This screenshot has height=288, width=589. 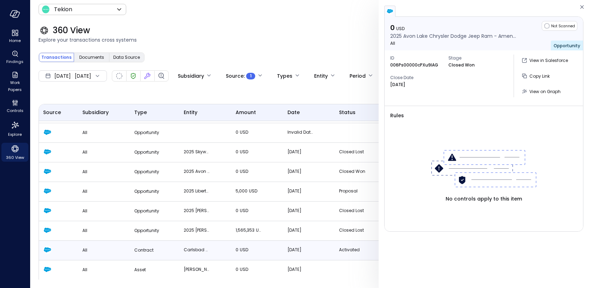 What do you see at coordinates (300, 132) in the screenshot?
I see `p: Invalid DateTime` at bounding box center [300, 132].